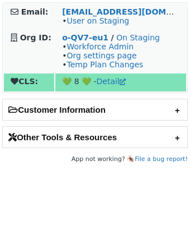  Describe the element at coordinates (24, 81) in the screenshot. I see `strong: CLS:` at that location.